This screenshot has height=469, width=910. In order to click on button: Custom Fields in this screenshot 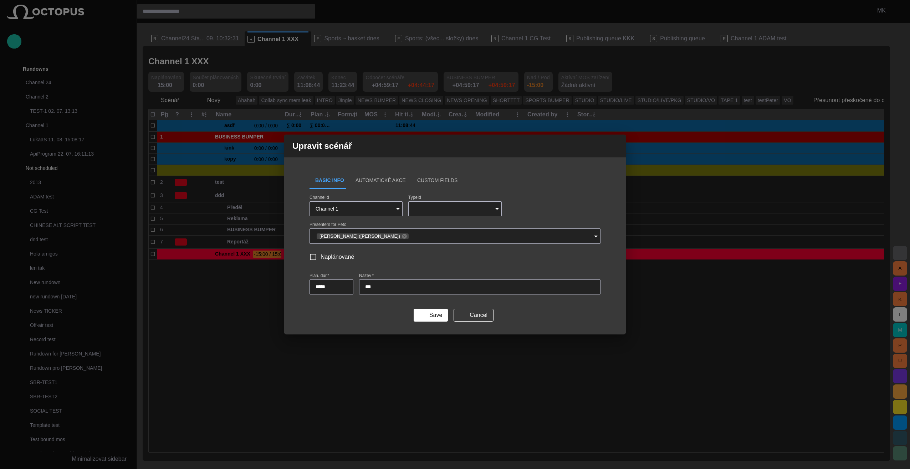, I will do `click(437, 180)`.